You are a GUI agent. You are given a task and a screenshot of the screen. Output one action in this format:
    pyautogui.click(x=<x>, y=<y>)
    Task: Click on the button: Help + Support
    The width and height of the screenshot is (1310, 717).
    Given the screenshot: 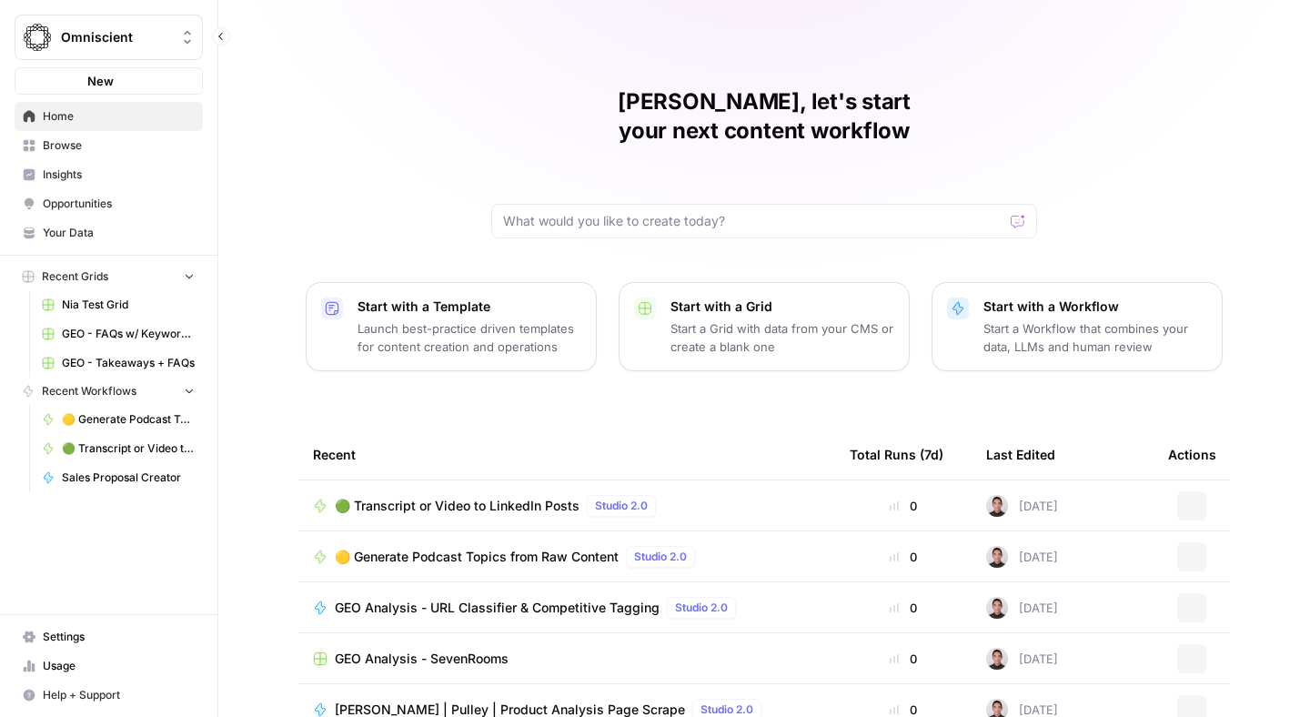 What is the action you would take?
    pyautogui.click(x=108, y=695)
    